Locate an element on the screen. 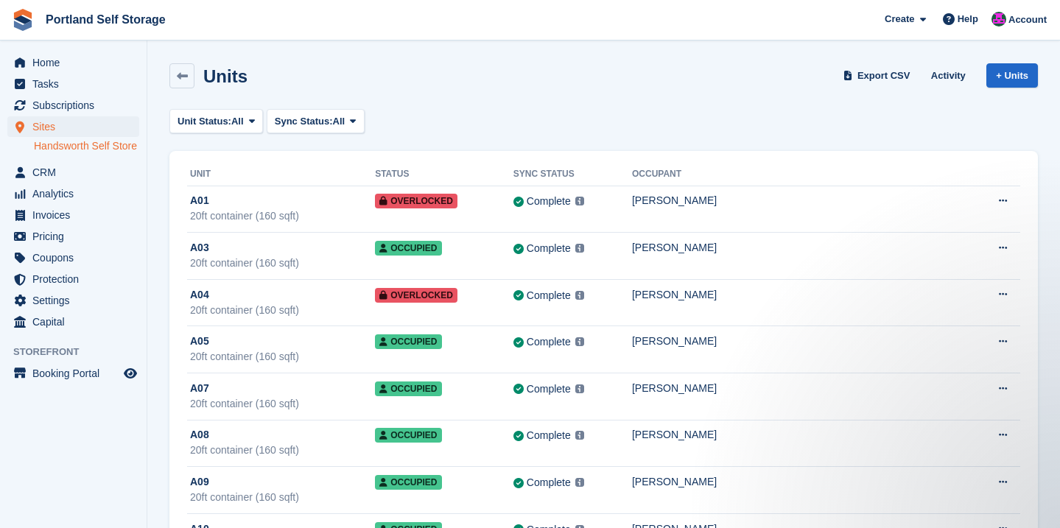  a: Activity is located at coordinates (948, 75).